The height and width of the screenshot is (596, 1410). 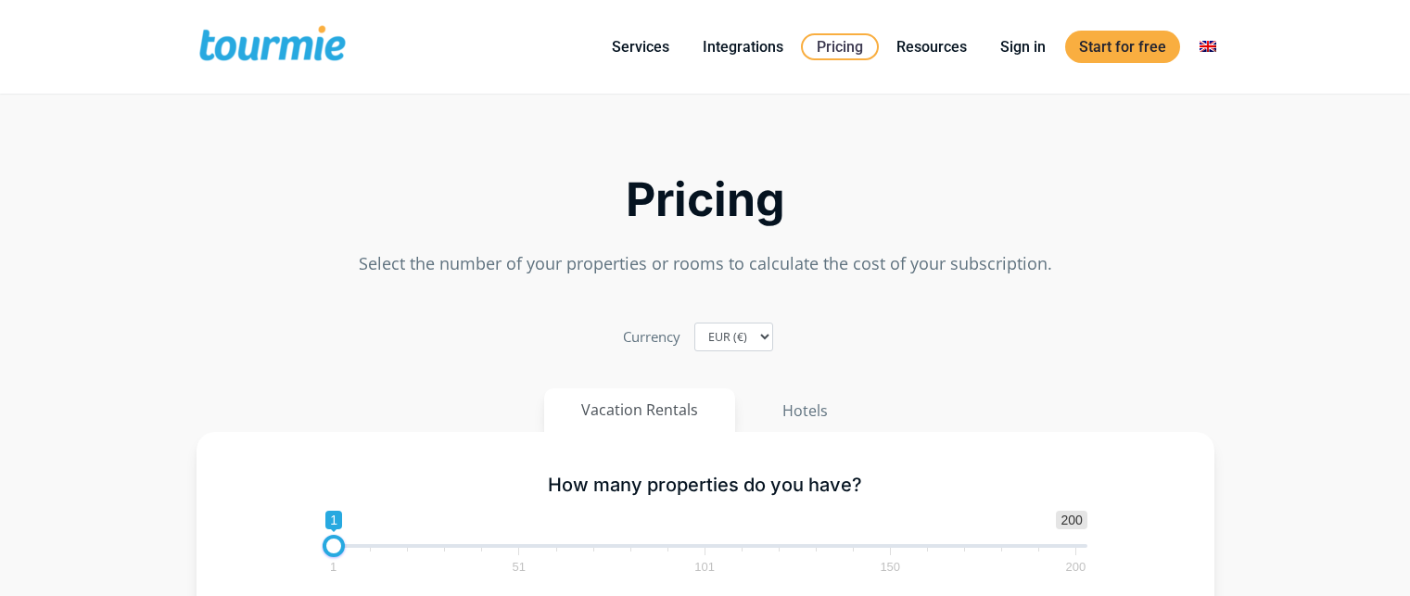 What do you see at coordinates (1122, 46) in the screenshot?
I see `a: Start for free` at bounding box center [1122, 46].